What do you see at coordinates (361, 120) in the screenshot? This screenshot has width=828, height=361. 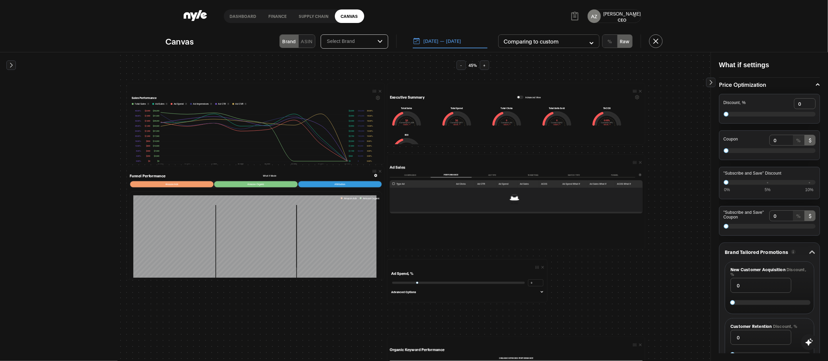 I see `tspan: 240,000` at bounding box center [361, 120].